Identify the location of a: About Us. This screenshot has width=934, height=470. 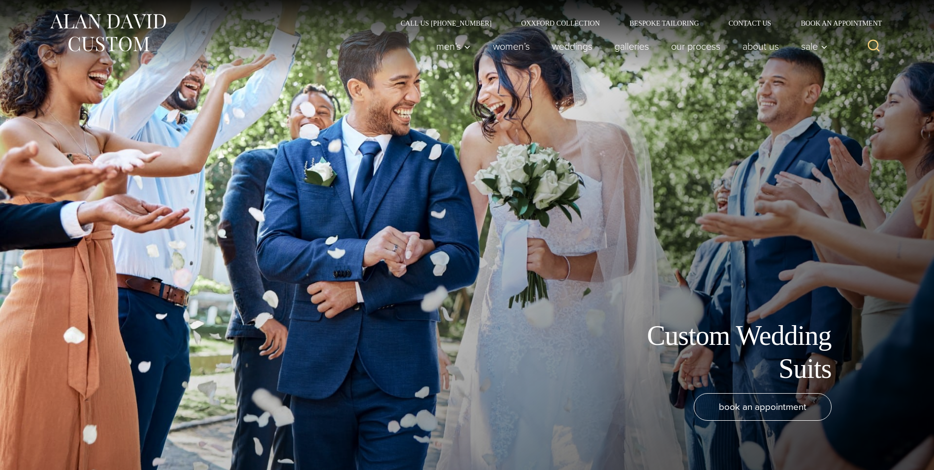
(760, 46).